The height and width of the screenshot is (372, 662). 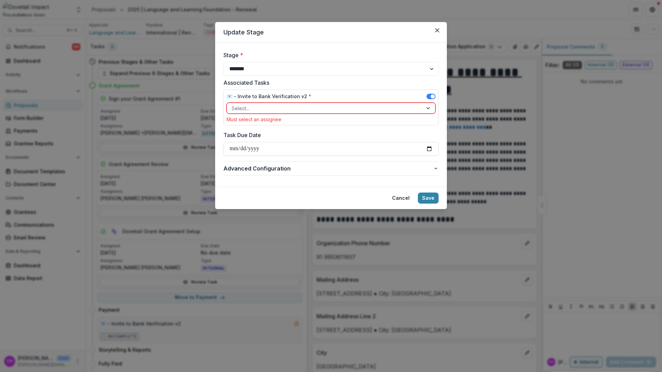 What do you see at coordinates (331, 32) in the screenshot?
I see `header: Update Stage` at bounding box center [331, 32].